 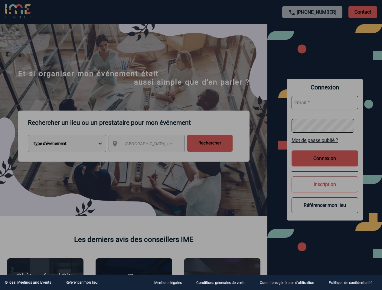 I want to click on a: Conditions générales de vente, so click(x=223, y=283).